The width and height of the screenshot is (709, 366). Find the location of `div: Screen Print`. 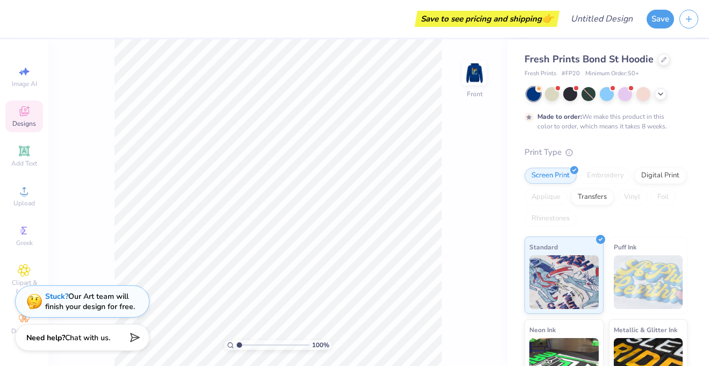

div: Screen Print is located at coordinates (550, 176).